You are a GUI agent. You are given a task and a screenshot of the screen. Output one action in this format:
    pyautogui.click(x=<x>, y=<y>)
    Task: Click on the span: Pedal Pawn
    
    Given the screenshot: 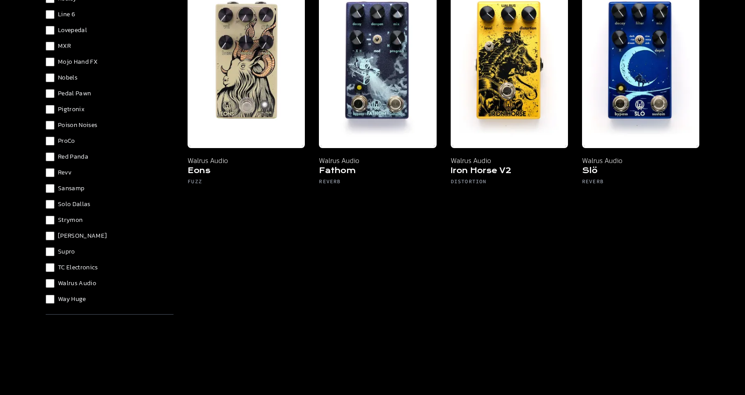 What is the action you would take?
    pyautogui.click(x=75, y=94)
    